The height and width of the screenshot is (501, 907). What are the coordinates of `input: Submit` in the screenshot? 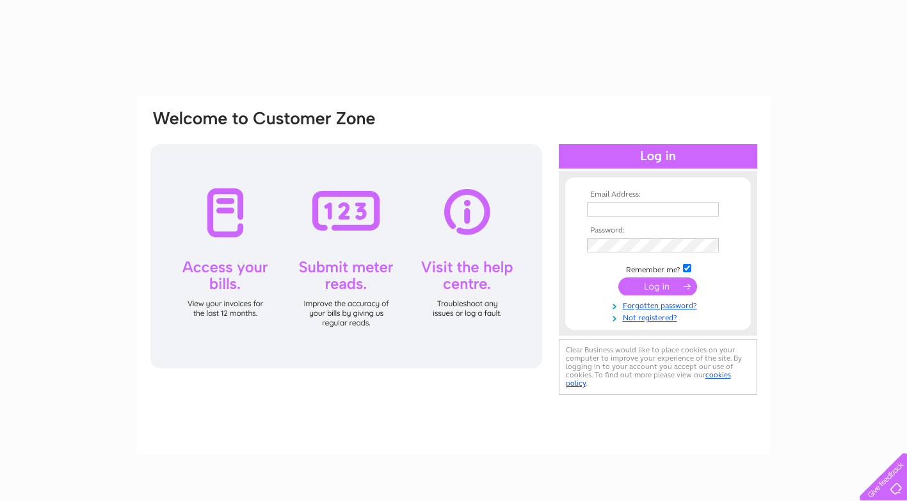 It's located at (658, 286).